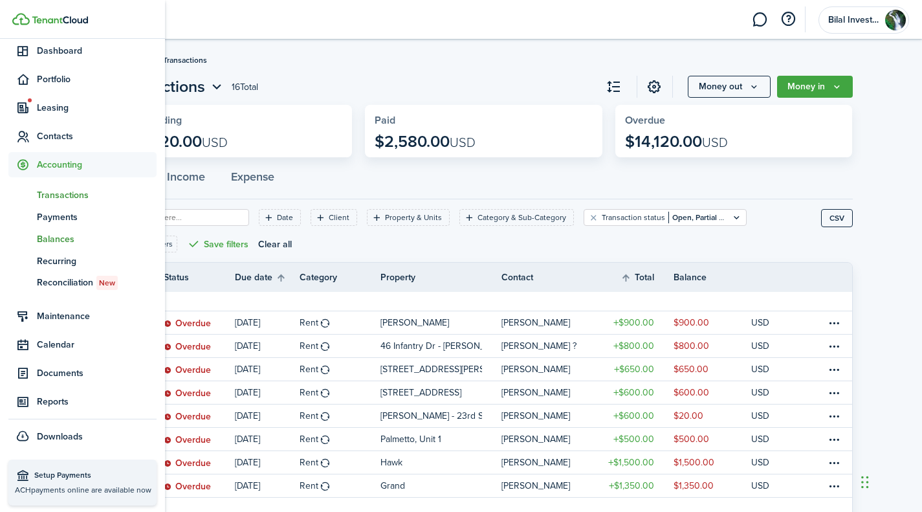  What do you see at coordinates (170, 87) in the screenshot?
I see `accounting-header-page-nav: Transactions` at bounding box center [170, 87].